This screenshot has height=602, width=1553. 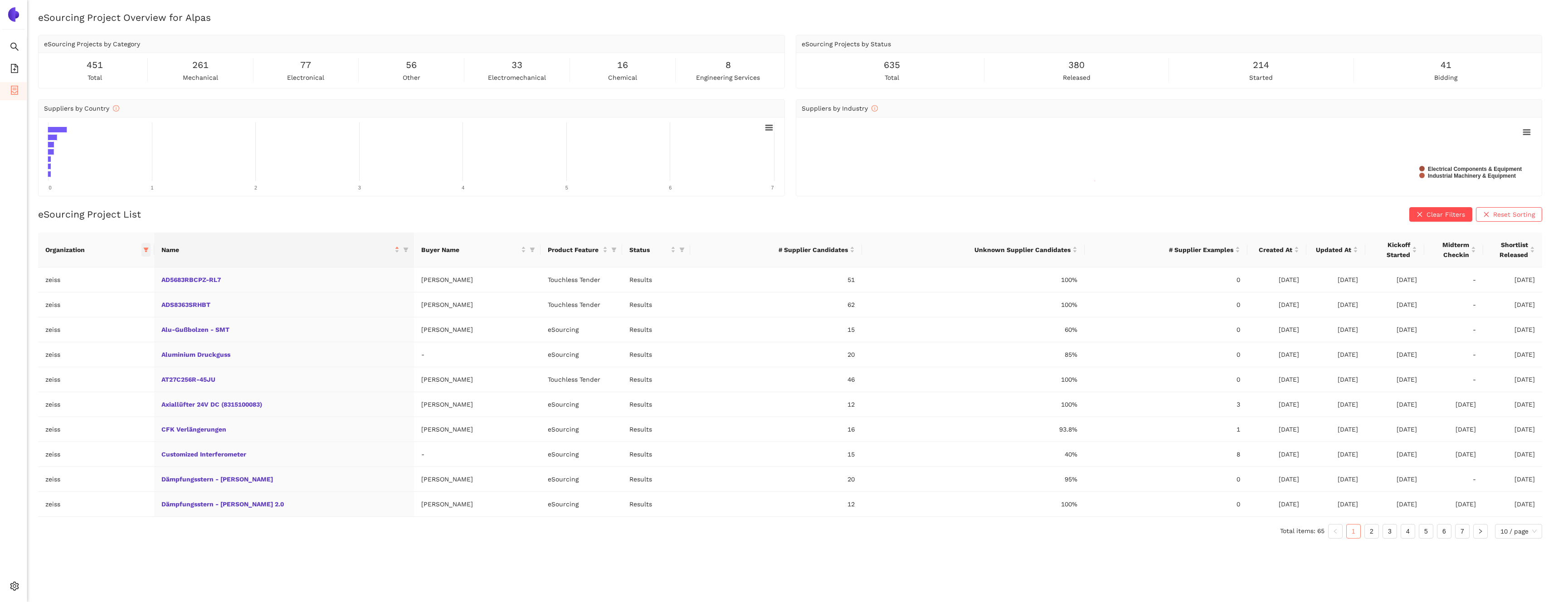 What do you see at coordinates (1514, 214) in the screenshot?
I see `span: Reset Sorting` at bounding box center [1514, 214].